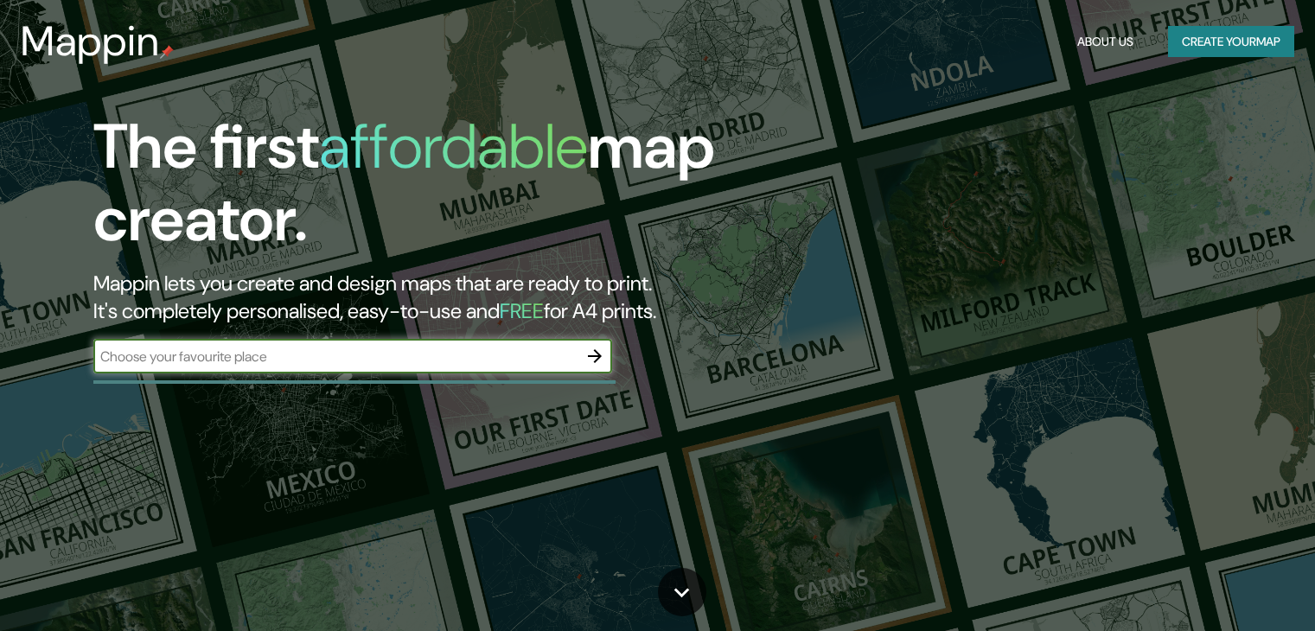 This screenshot has width=1315, height=631. What do you see at coordinates (336, 356) in the screenshot?
I see `input: Choose your favourite place` at bounding box center [336, 356].